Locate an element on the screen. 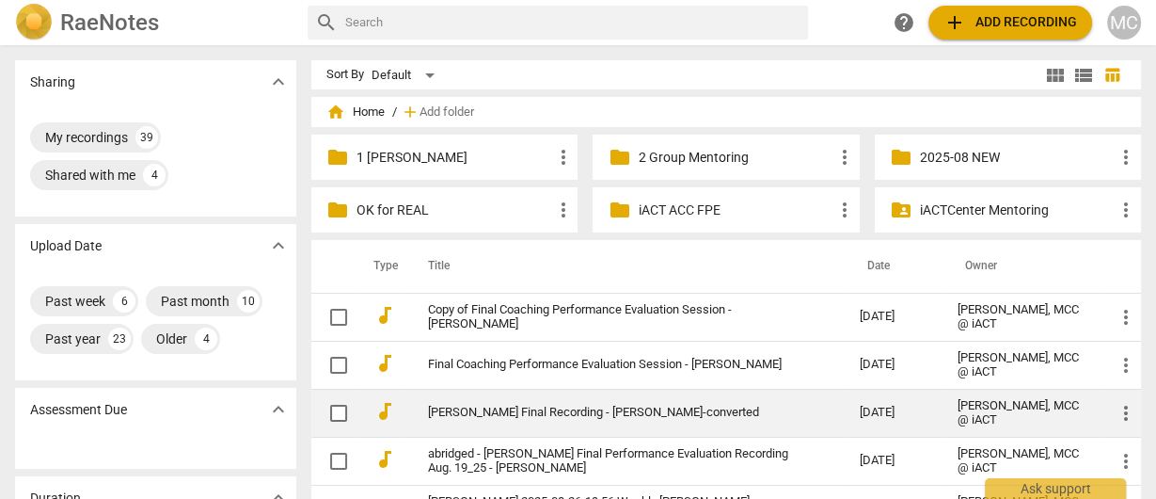 Image resolution: width=1156 pixels, height=499 pixels. p: Upload Date is located at coordinates (66, 246).